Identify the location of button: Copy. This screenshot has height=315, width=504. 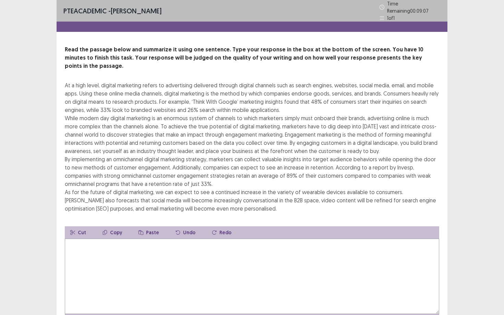
(112, 233).